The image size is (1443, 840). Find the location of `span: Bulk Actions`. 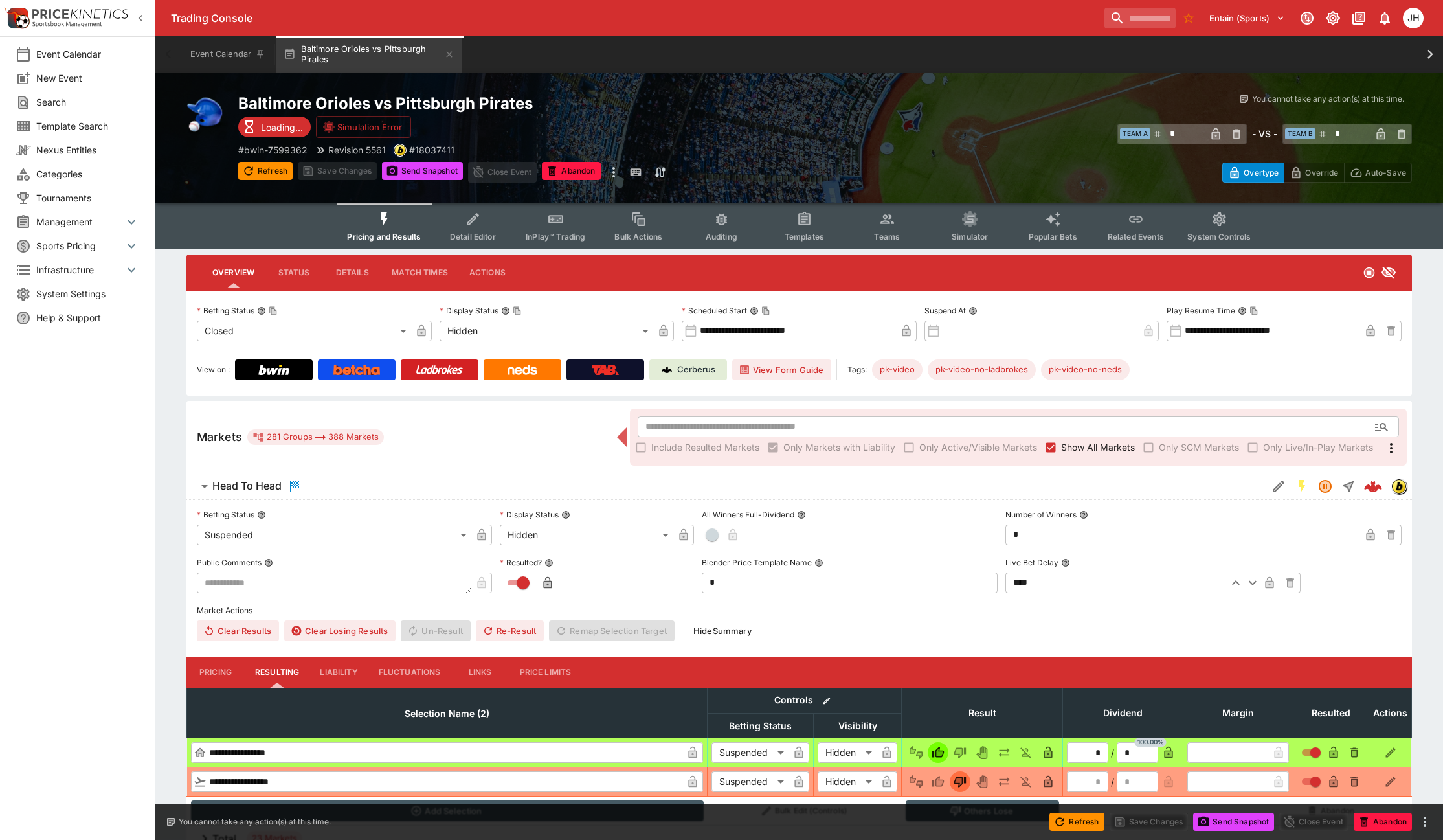

span: Bulk Actions is located at coordinates (638, 236).